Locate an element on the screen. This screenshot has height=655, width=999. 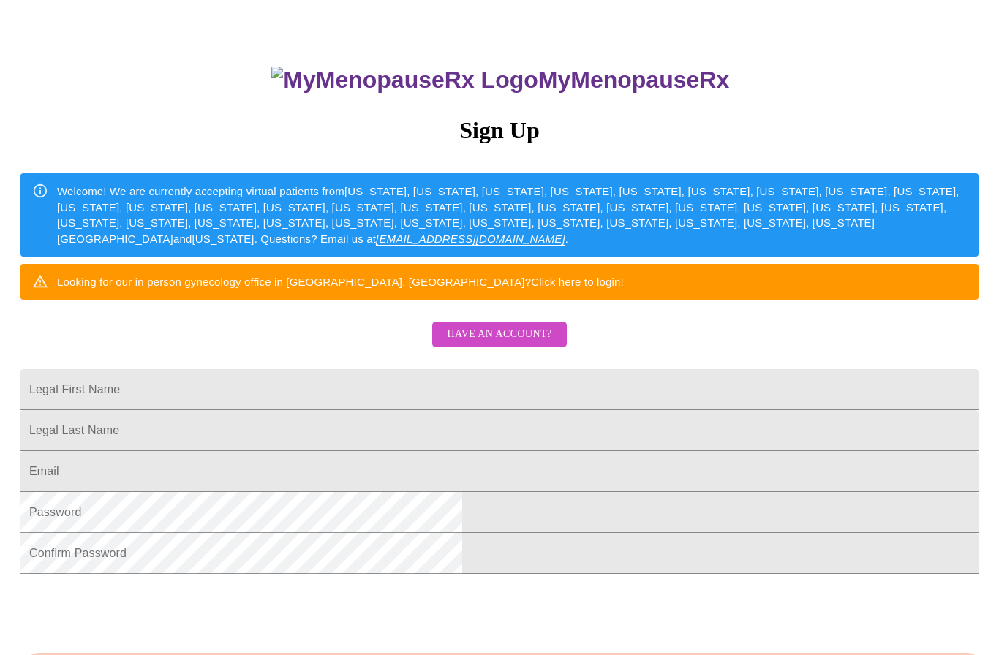
h3: Sign Up is located at coordinates (500, 130).